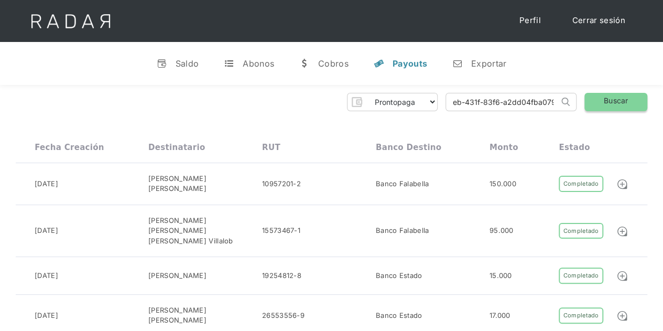  I want to click on div: Abonos, so click(258, 63).